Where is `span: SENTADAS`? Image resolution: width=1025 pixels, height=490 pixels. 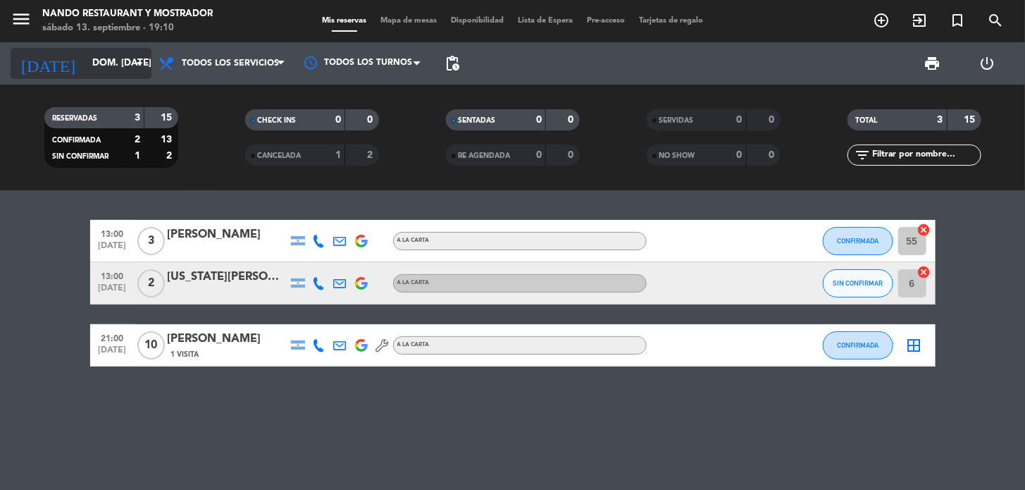
span: SENTADAS is located at coordinates (477, 120).